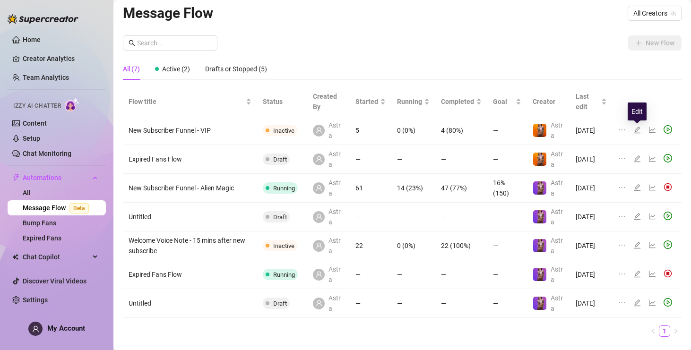 This screenshot has height=350, width=691. What do you see at coordinates (47, 154) in the screenshot?
I see `a: Chat Monitoring` at bounding box center [47, 154].